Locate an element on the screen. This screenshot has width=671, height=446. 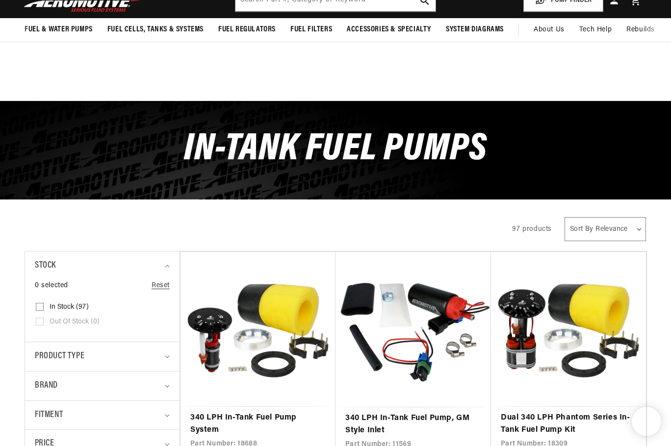
span: Rebuilds is located at coordinates (640, 30).